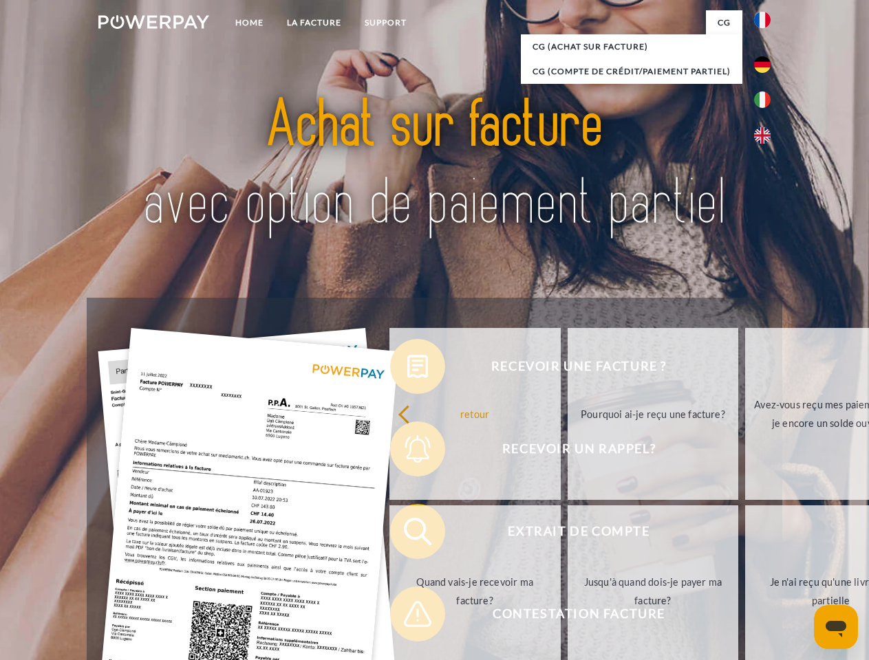  I want to click on img: logo-powerpay-white.svg, so click(153, 22).